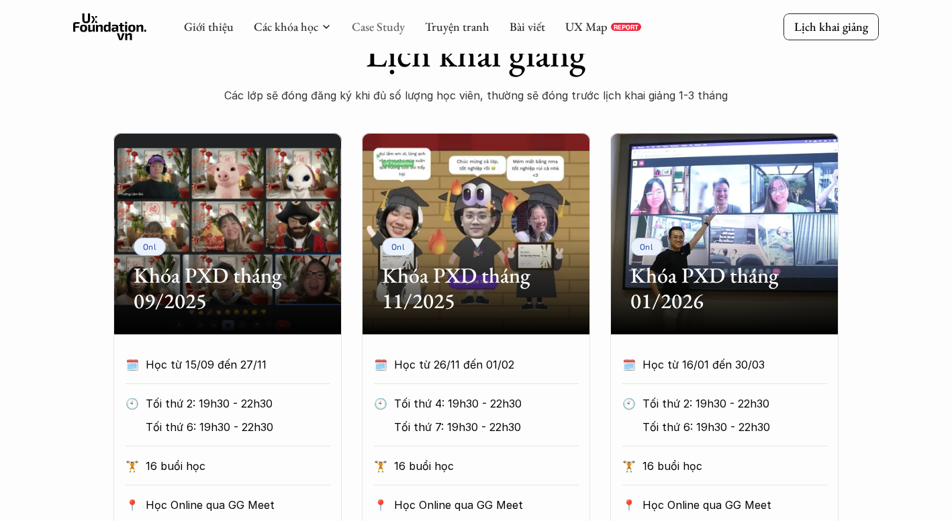  What do you see at coordinates (457, 26) in the screenshot?
I see `a: Truyện tranh` at bounding box center [457, 26].